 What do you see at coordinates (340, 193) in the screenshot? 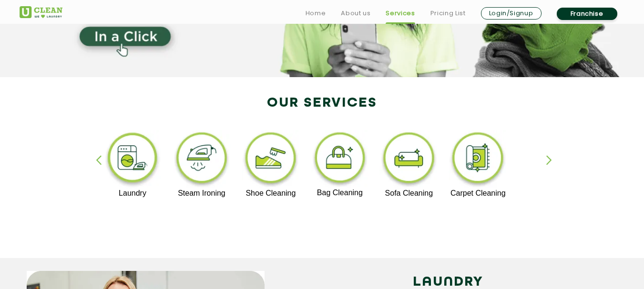
I see `p: Bag Cleaning` at bounding box center [340, 193].